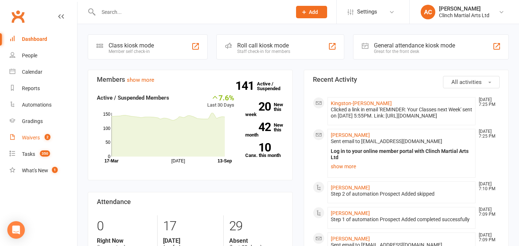 Image resolution: width=519 pixels, height=246 pixels. I want to click on strong: 141, so click(246, 86).